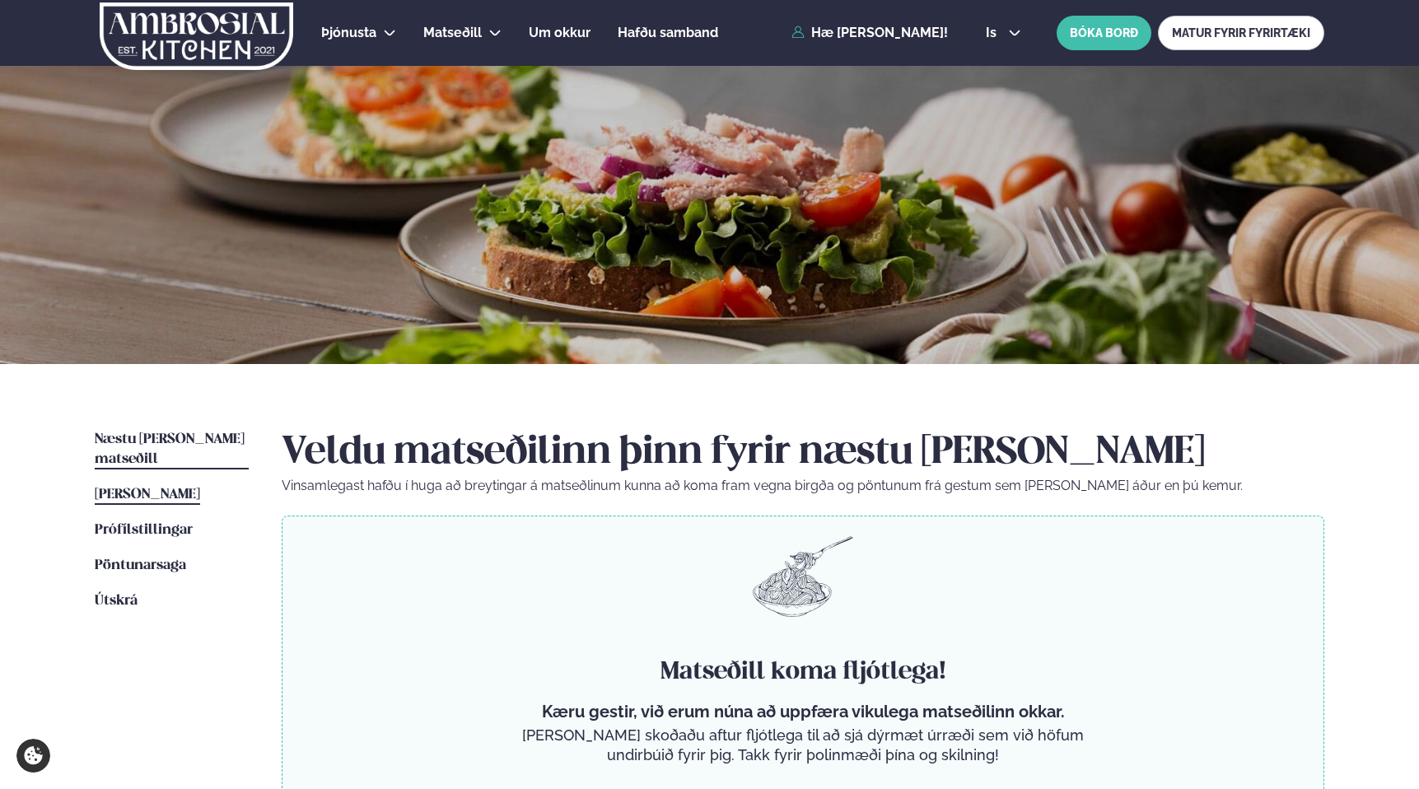  What do you see at coordinates (116, 600) in the screenshot?
I see `span: Útskrá` at bounding box center [116, 600].